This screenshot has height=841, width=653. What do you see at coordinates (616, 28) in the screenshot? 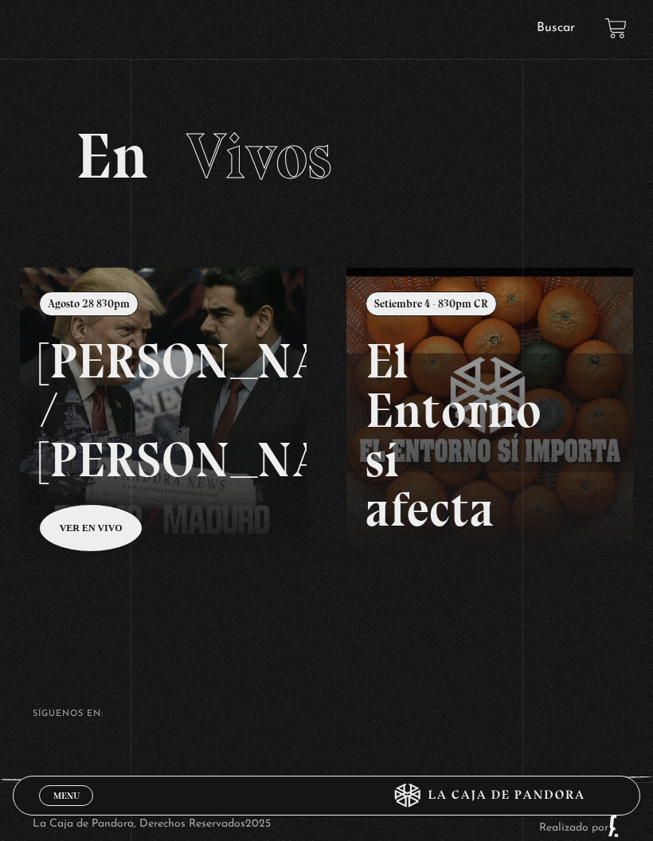
I see `a: View your shopping cart` at bounding box center [616, 28].